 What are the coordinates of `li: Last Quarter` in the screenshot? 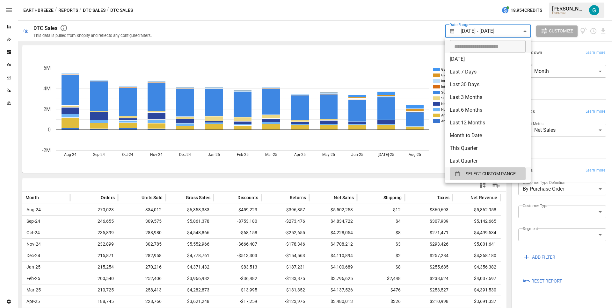 It's located at (487, 161).